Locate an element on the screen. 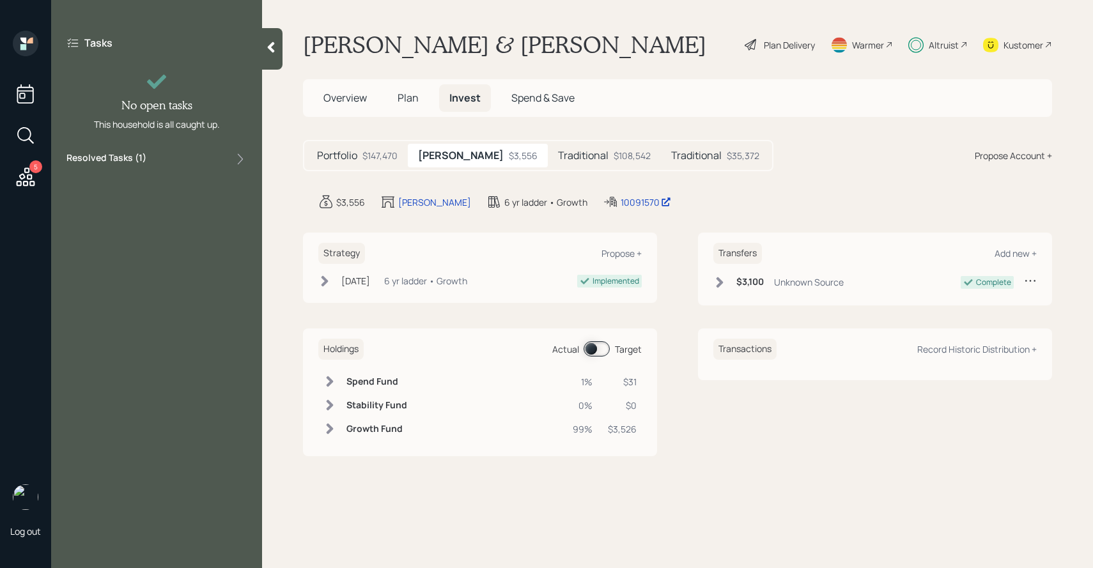 The height and width of the screenshot is (568, 1093). div: Unknown Source is located at coordinates (809, 282).